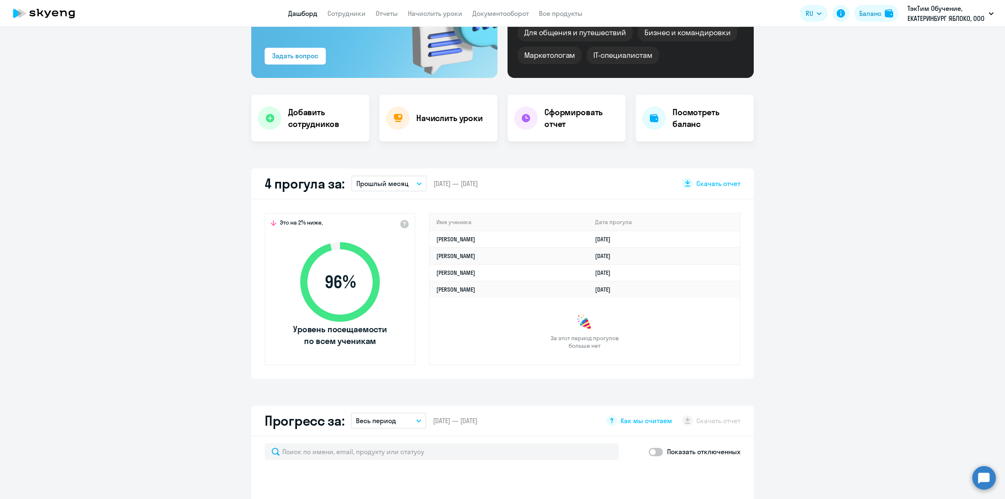  I want to click on img: balance, so click(889, 13).